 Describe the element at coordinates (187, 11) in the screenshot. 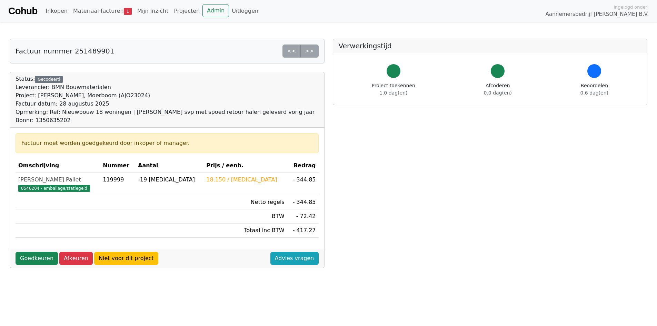

I see `a: Projecten` at that location.